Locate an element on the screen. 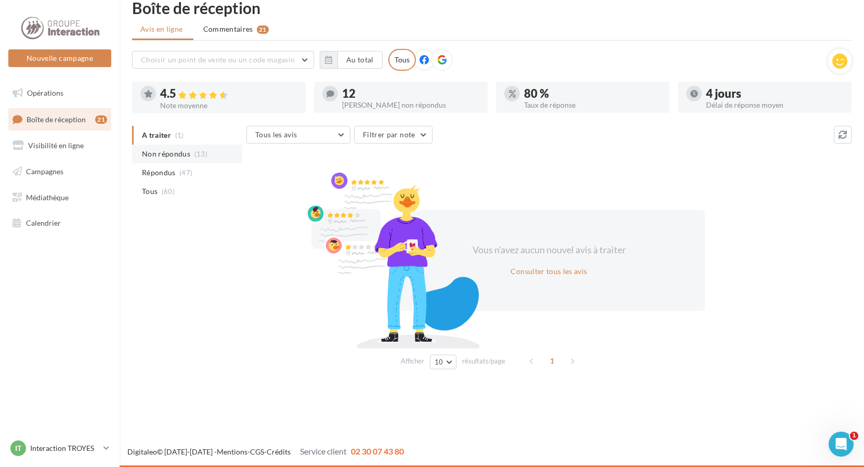 This screenshot has width=864, height=467. a: Boîte de réception21 is located at coordinates (60, 119).